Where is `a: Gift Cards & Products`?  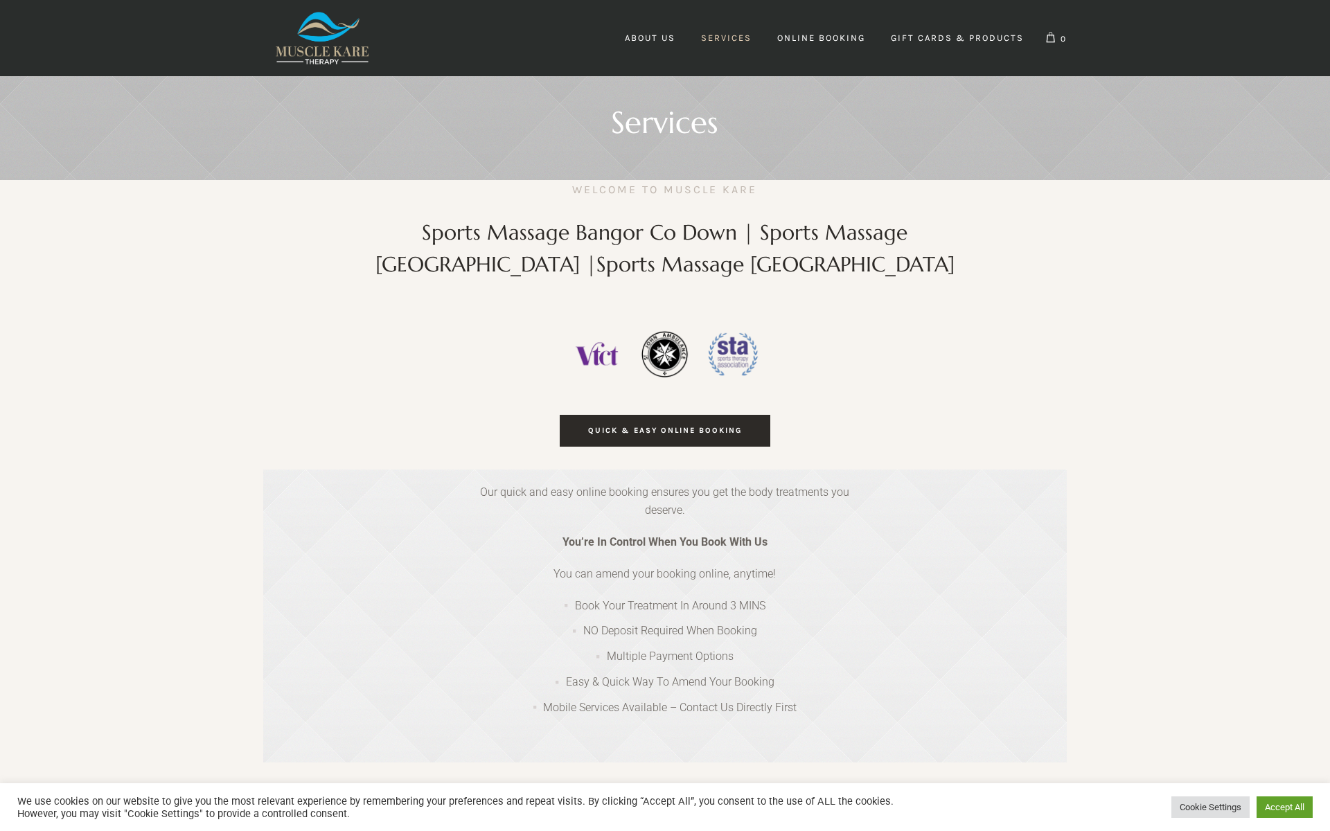 a: Gift Cards & Products is located at coordinates (957, 38).